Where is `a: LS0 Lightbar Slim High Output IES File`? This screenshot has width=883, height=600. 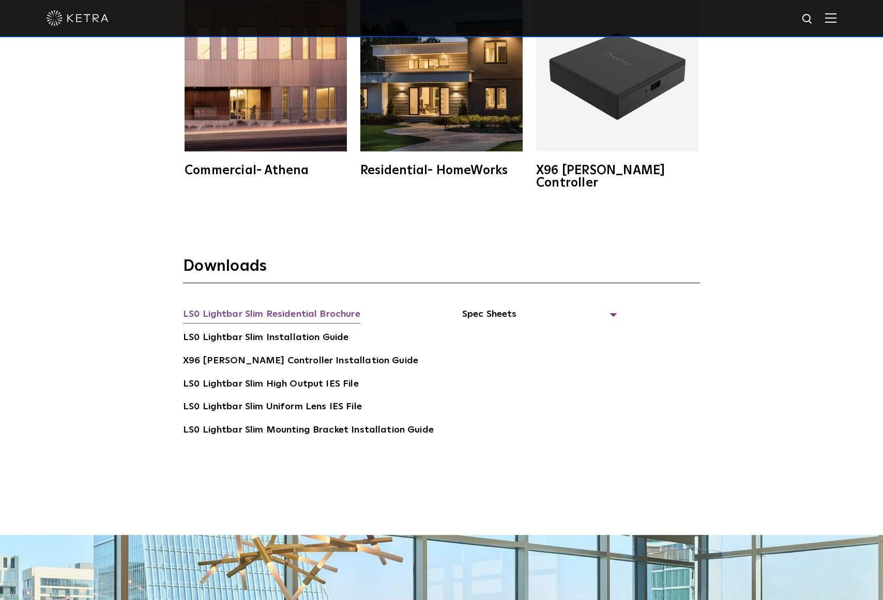 a: LS0 Lightbar Slim High Output IES File is located at coordinates (271, 385).